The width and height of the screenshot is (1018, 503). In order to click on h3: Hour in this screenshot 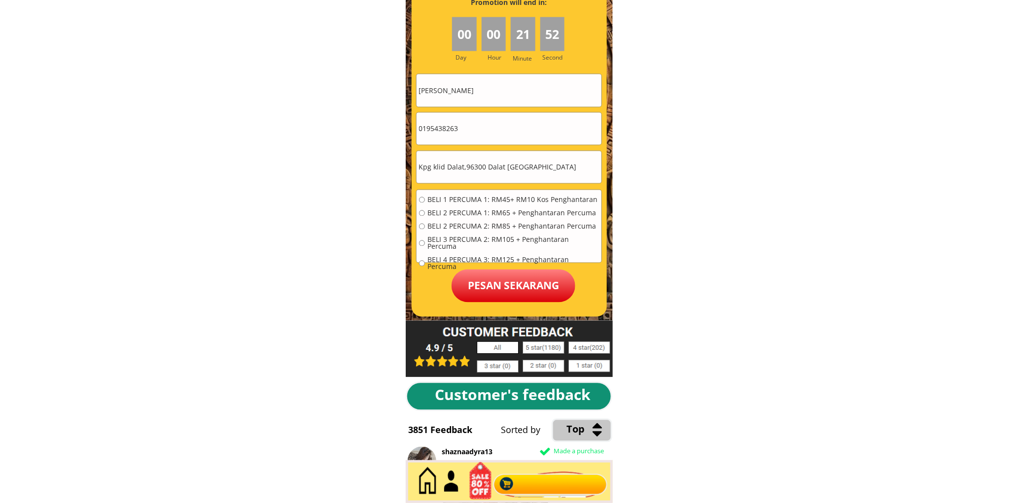, I will do `click(498, 57)`.